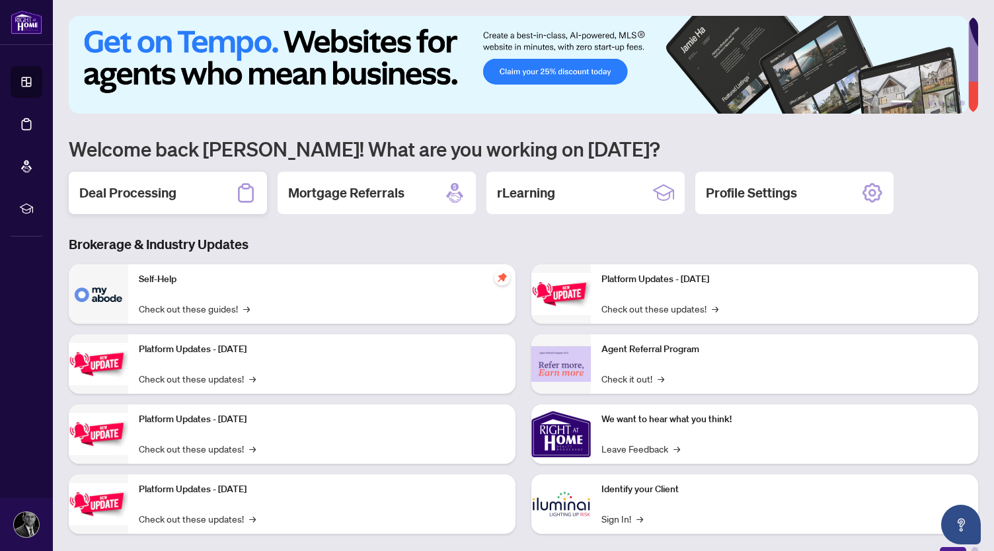 The image size is (994, 551). Describe the element at coordinates (751, 193) in the screenshot. I see `h2: Profile Settings` at that location.